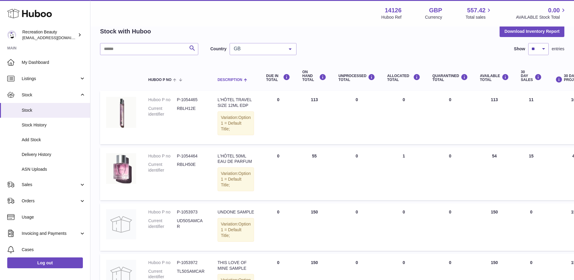  I want to click on dd: RBLH50E, so click(191, 167).